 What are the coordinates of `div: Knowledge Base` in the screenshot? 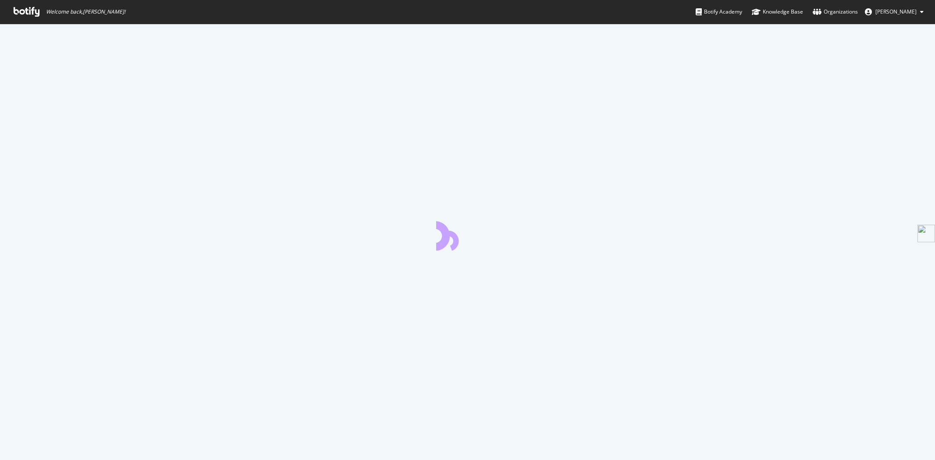 It's located at (777, 12).